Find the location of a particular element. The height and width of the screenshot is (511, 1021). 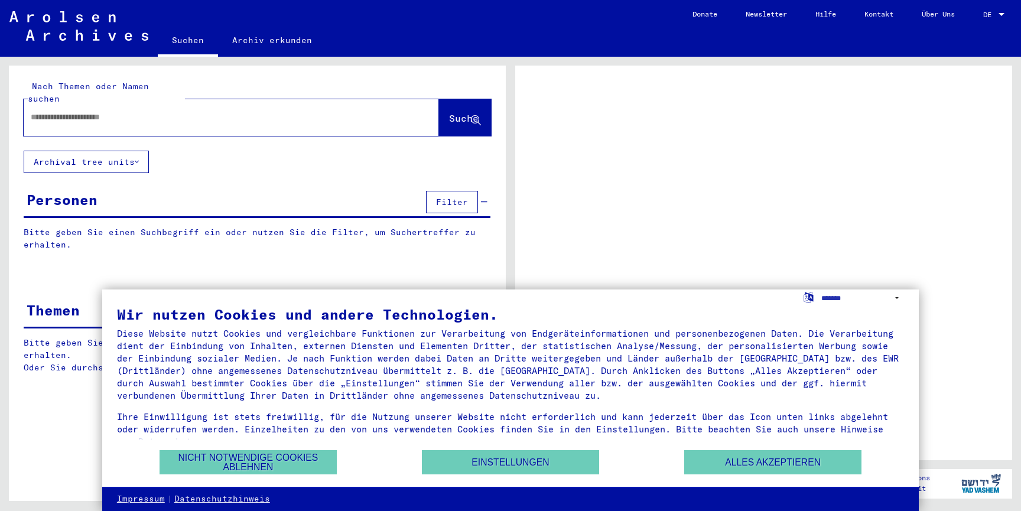

div: Themen is located at coordinates (53, 310).